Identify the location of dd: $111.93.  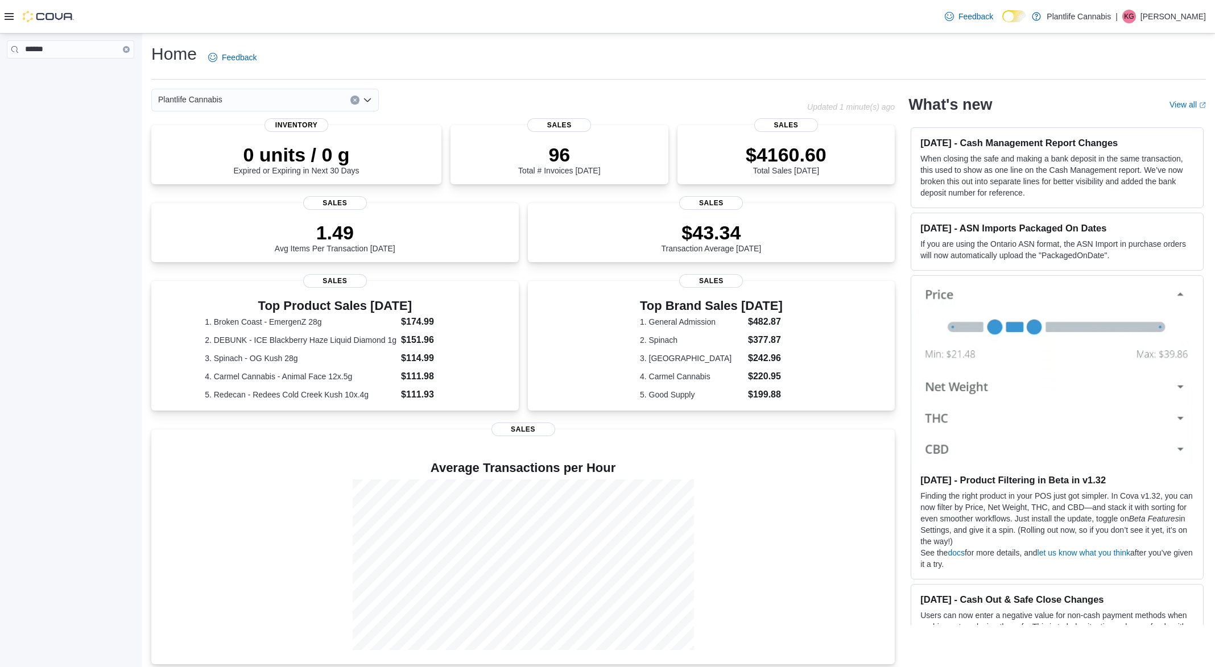
(433, 395).